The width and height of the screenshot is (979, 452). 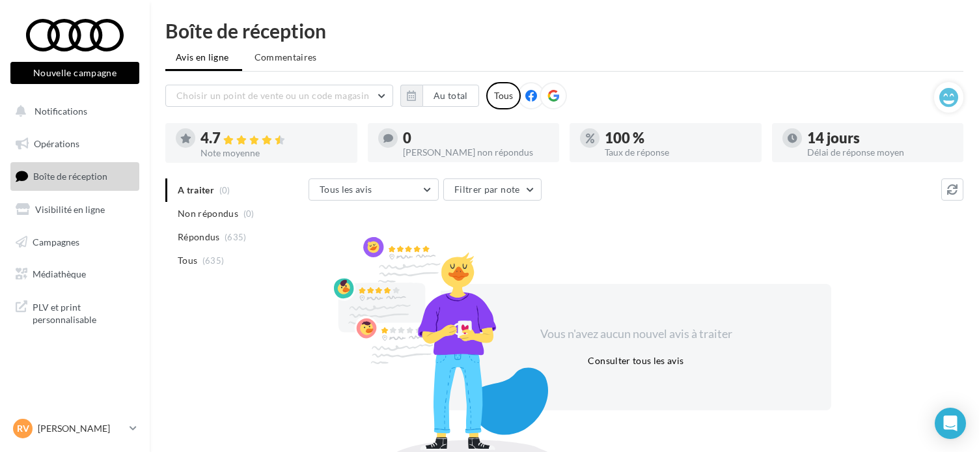 I want to click on span: Non répondus, so click(x=208, y=213).